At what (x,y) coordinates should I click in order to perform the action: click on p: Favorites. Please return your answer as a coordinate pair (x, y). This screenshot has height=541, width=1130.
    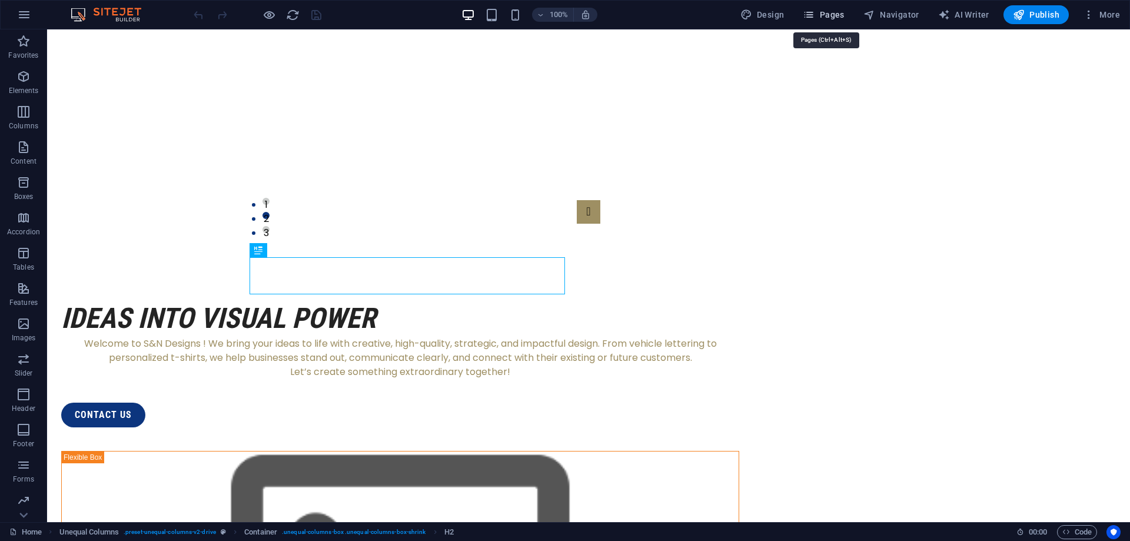
    Looking at the image, I should click on (23, 55).